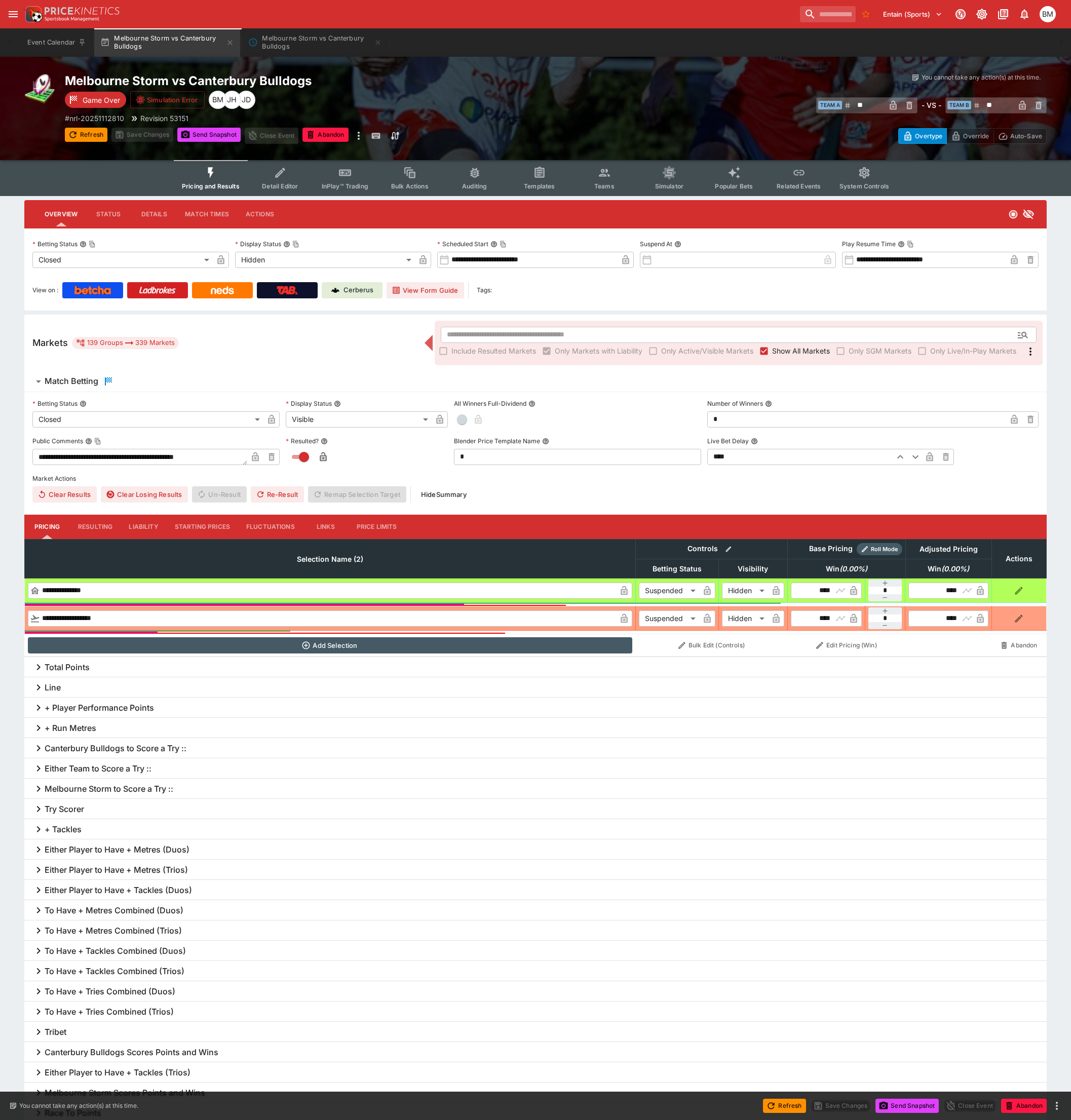  Describe the element at coordinates (869, 244) in the screenshot. I see `p: Play Resume Time` at that location.